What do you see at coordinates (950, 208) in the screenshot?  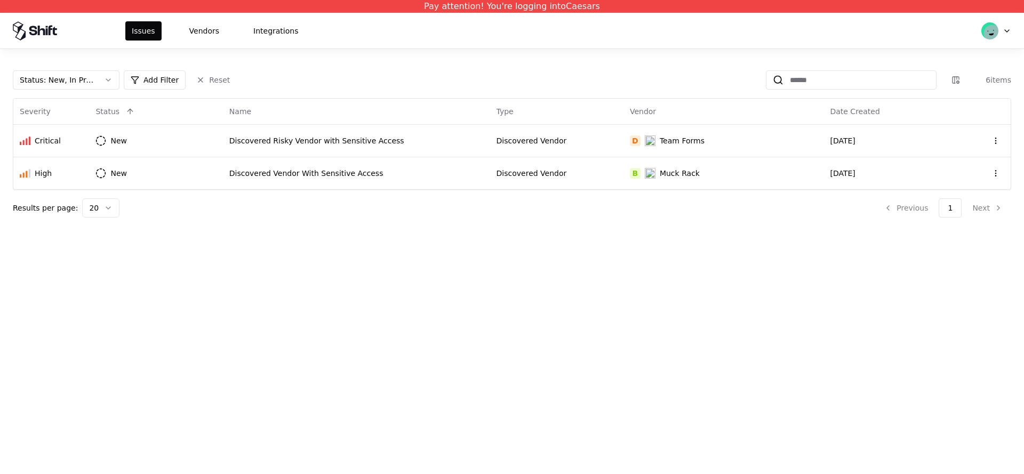 I see `button: 1` at bounding box center [950, 208].